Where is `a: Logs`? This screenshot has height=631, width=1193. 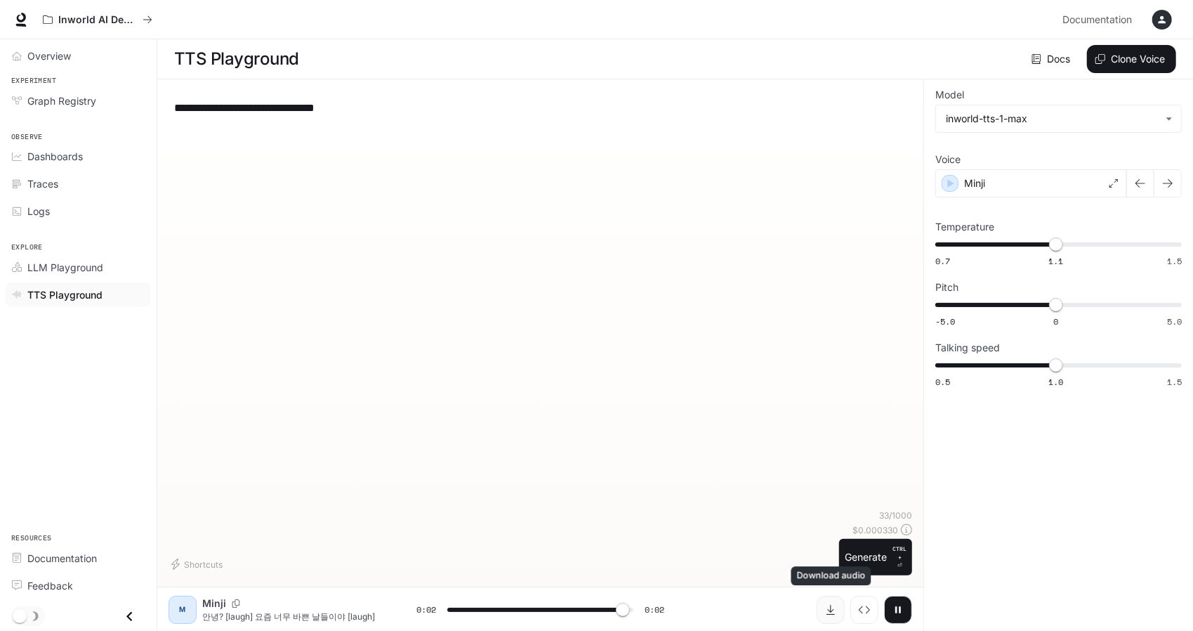
a: Logs is located at coordinates (78, 211).